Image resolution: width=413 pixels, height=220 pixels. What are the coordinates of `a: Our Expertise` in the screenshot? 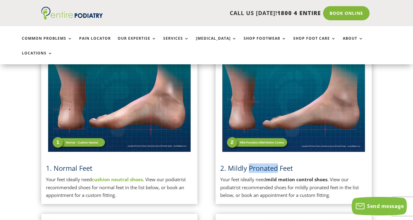 It's located at (137, 43).